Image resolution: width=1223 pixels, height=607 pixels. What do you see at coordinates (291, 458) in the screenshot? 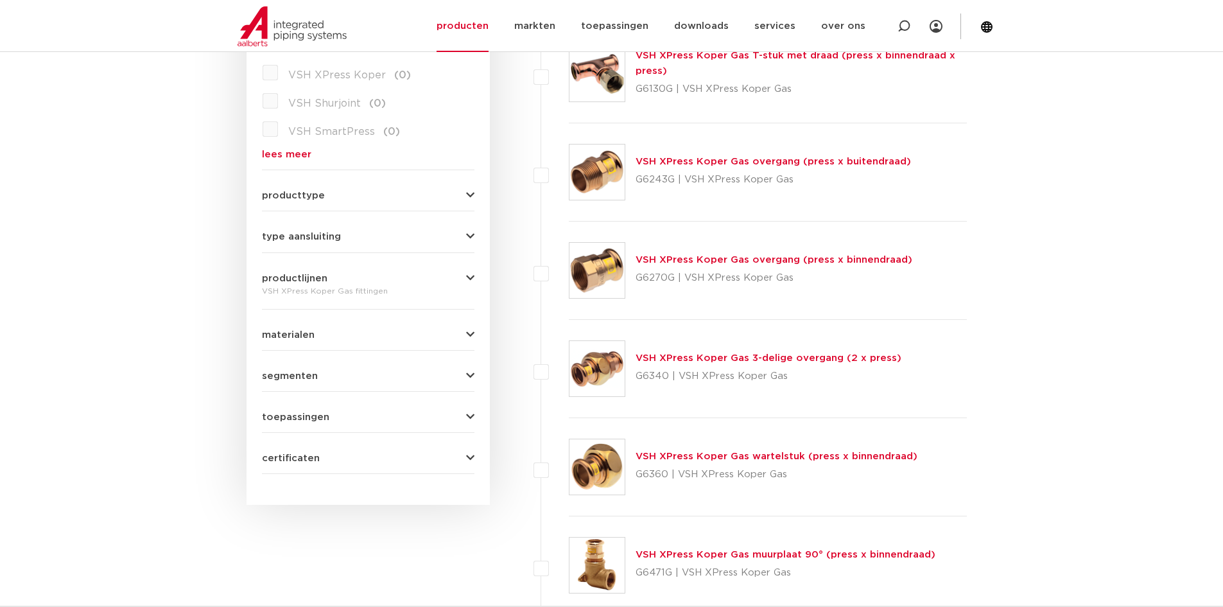
I see `span: certificaten` at bounding box center [291, 458].